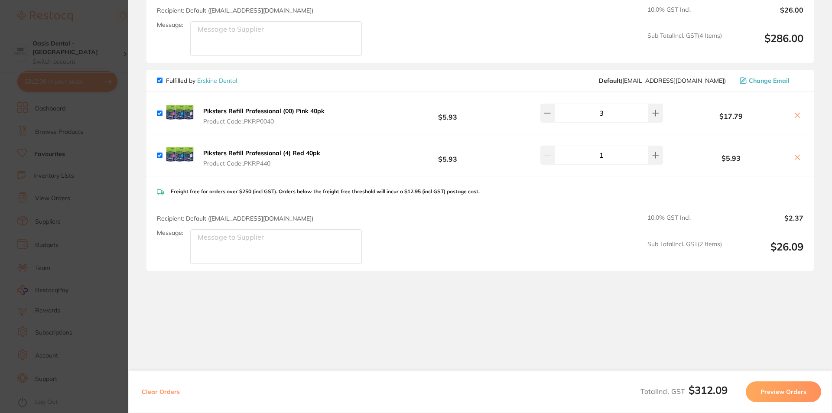 This screenshot has width=832, height=413. Describe the element at coordinates (766, 44) in the screenshot. I see `output: $286.00` at that location.